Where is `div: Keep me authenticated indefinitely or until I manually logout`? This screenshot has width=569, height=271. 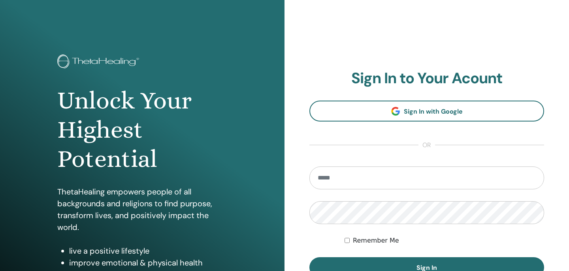
div: Keep me authenticated indefinitely or until I manually logout is located at coordinates (444, 241).